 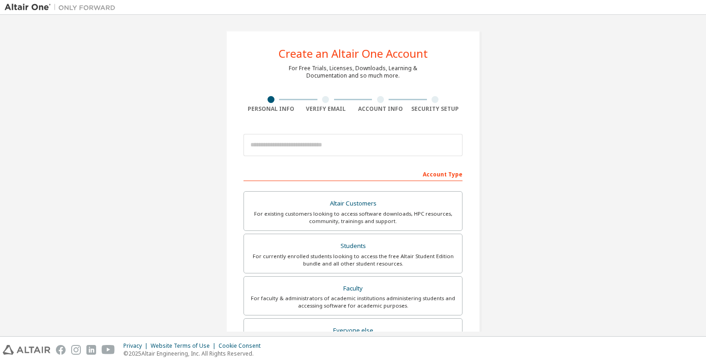 I want to click on div: Account Info, so click(x=380, y=109).